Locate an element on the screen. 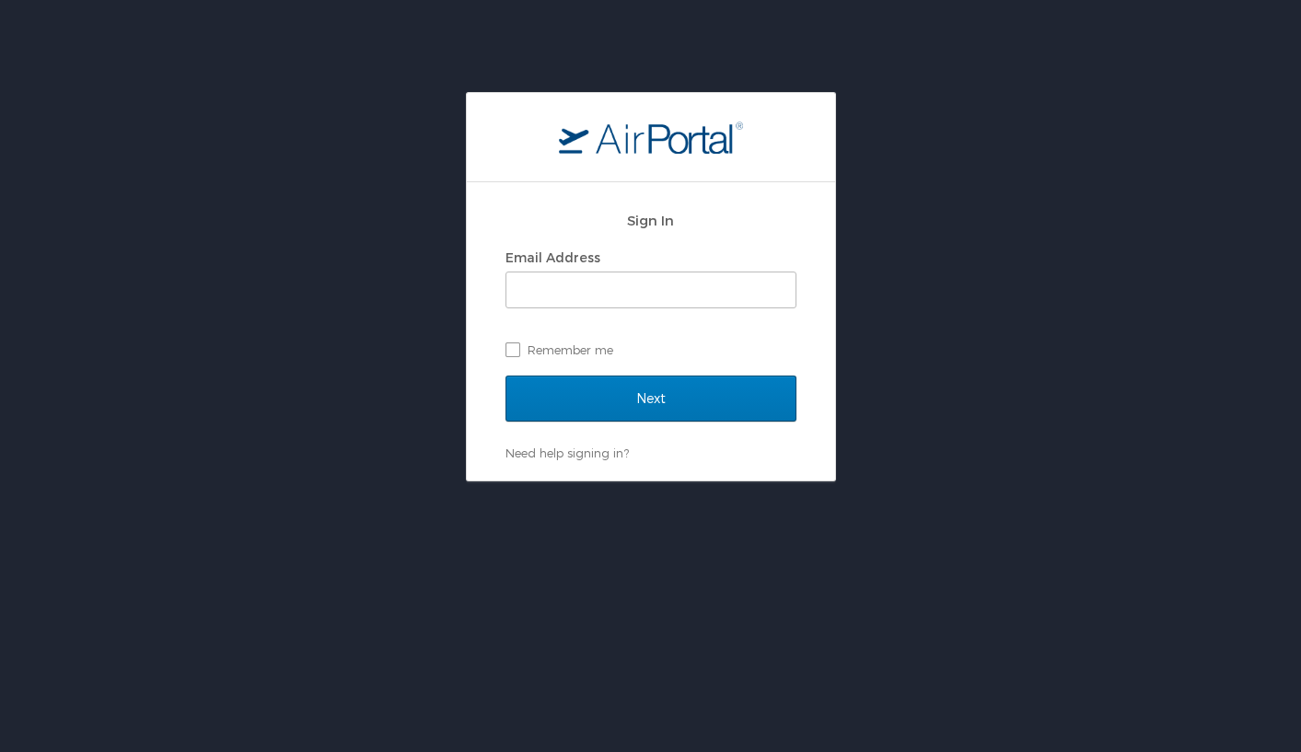 This screenshot has width=1301, height=752. input: Next is located at coordinates (651, 399).